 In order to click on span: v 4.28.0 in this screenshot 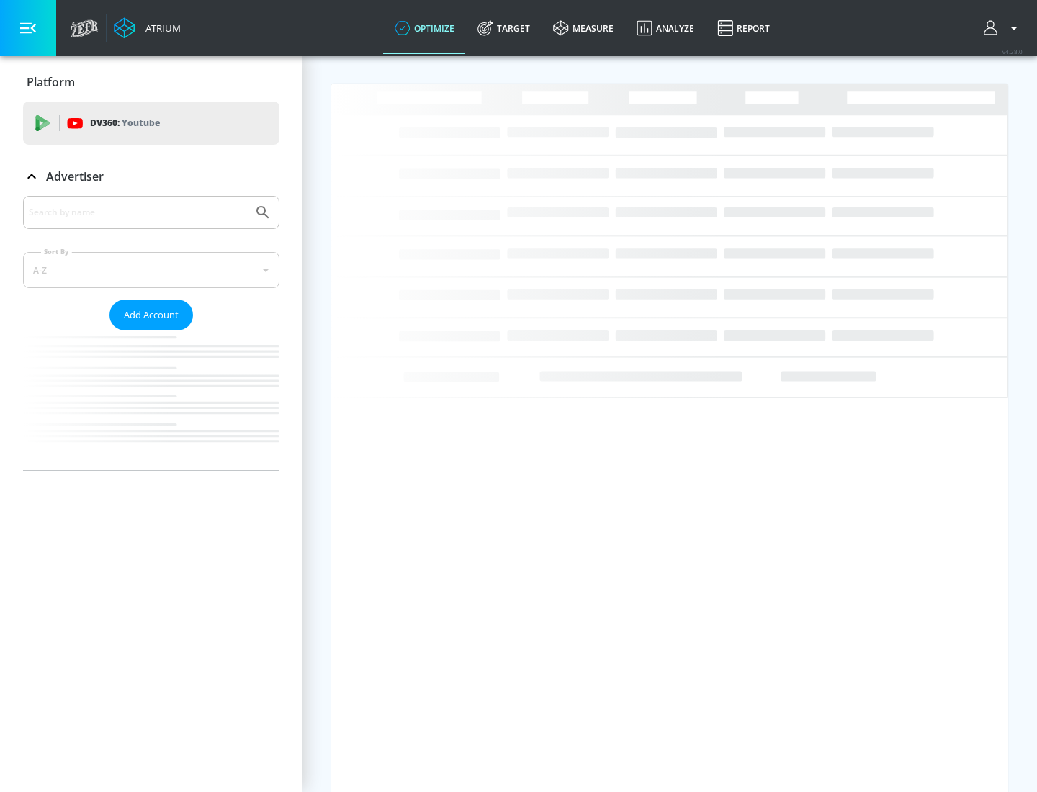, I will do `click(1013, 51)`.